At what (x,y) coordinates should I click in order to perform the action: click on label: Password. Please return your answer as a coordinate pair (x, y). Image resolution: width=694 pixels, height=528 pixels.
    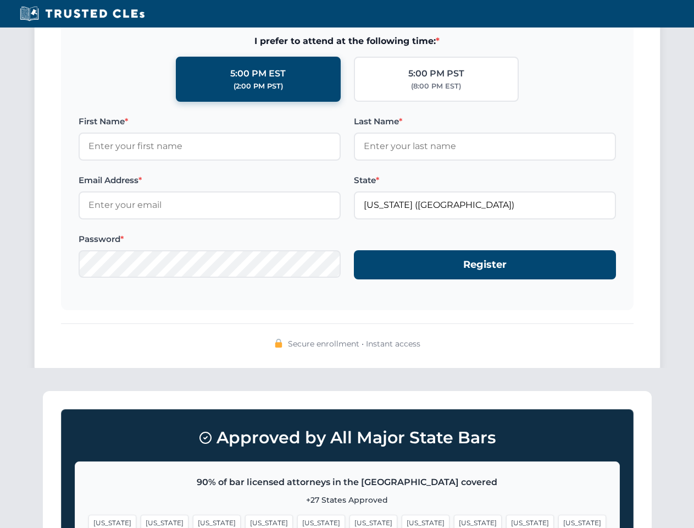
    Looking at the image, I should click on (209, 239).